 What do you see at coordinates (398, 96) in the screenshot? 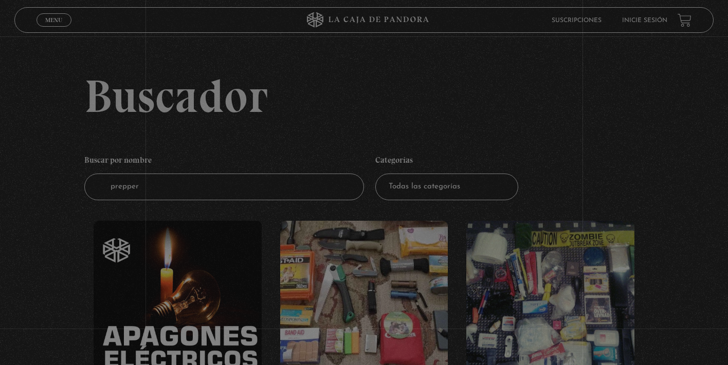
I see `h2: Buscador` at bounding box center [398, 96].